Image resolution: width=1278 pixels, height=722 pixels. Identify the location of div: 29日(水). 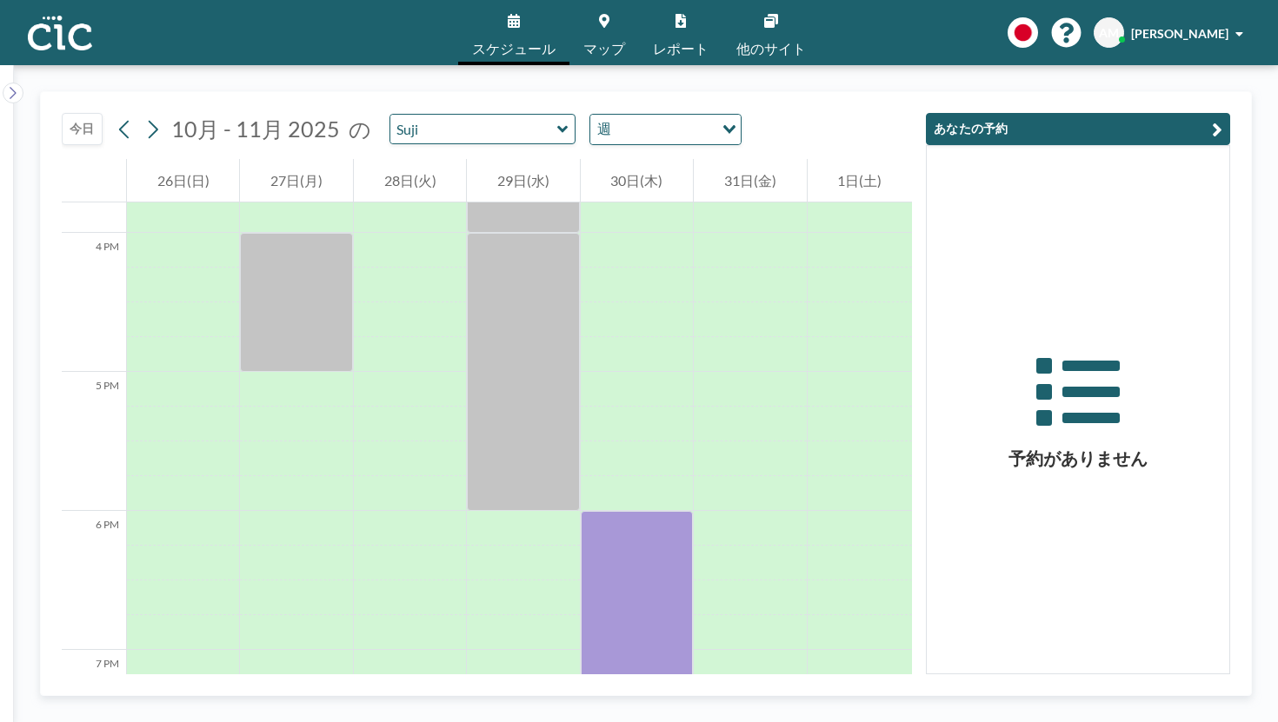
(522, 181).